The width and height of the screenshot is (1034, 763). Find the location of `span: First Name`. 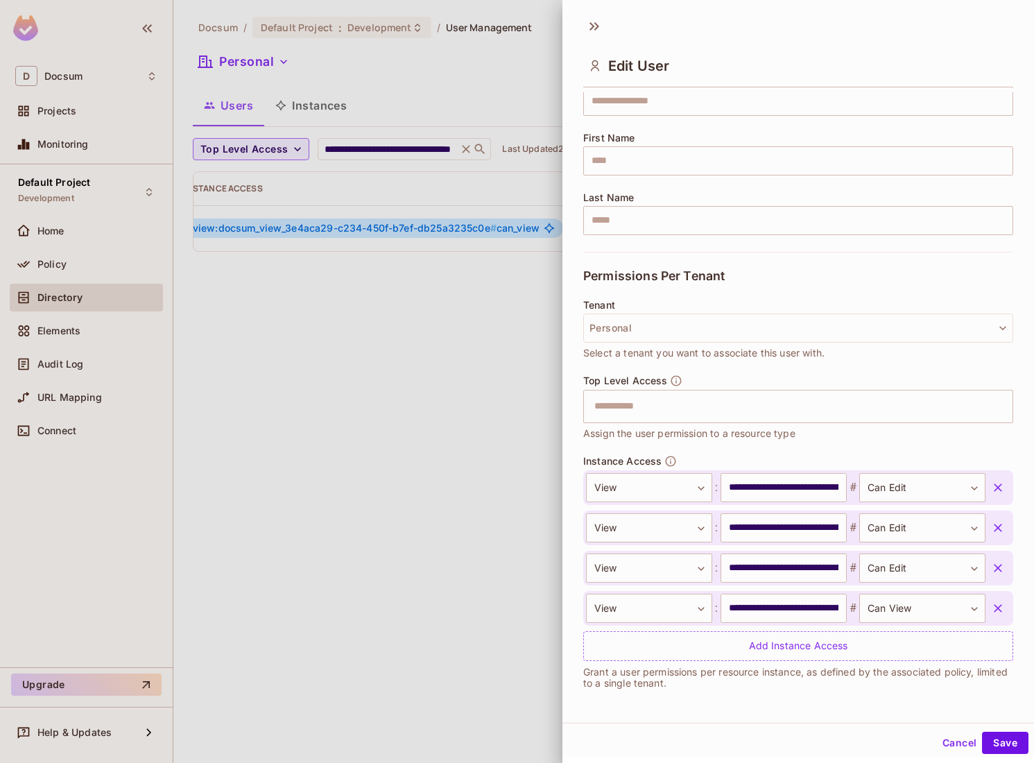

span: First Name is located at coordinates (609, 138).